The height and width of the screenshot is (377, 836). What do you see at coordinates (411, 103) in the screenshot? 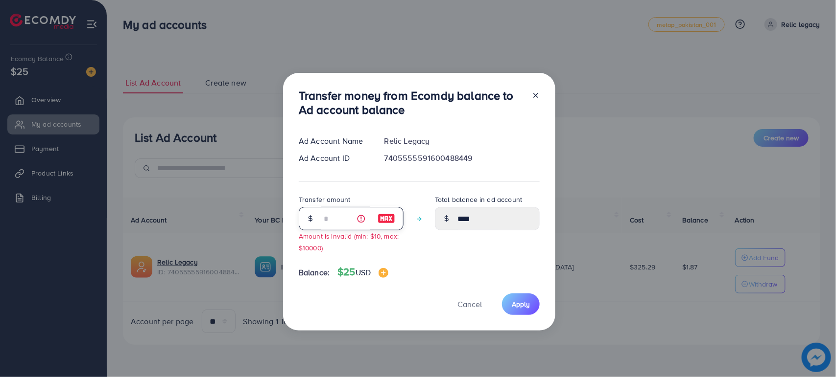
I see `h3: Transfer money from Ecomdy balance to Ad account balance` at bounding box center [411, 103].